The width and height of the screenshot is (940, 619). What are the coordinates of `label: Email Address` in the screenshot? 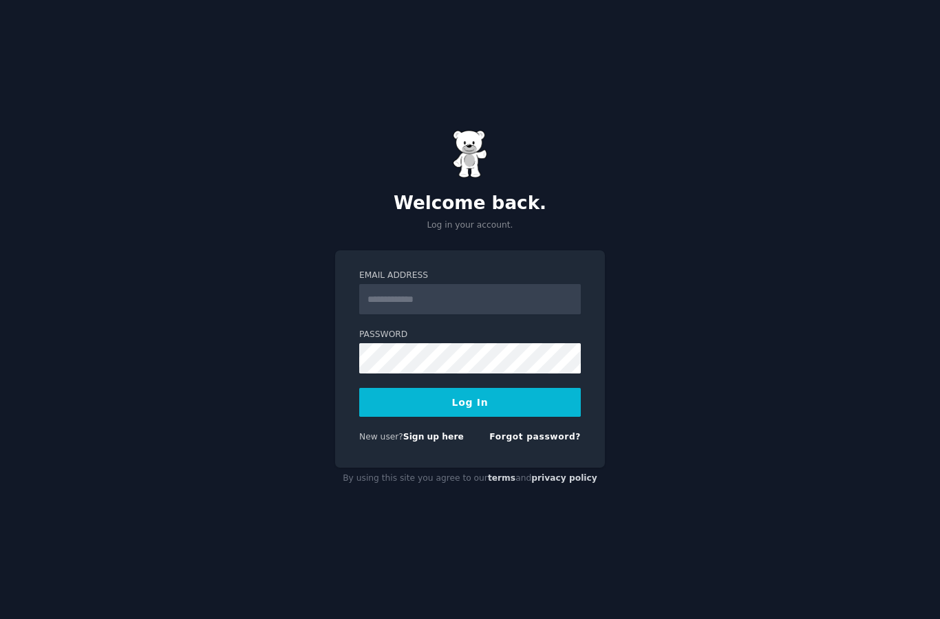 It's located at (470, 276).